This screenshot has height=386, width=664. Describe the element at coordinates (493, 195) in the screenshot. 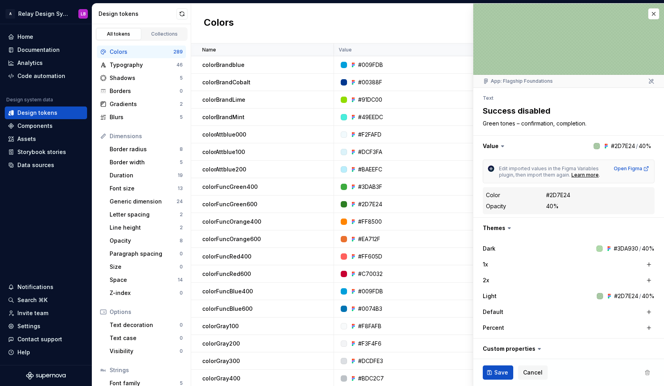

I see `div: Color` at that location.